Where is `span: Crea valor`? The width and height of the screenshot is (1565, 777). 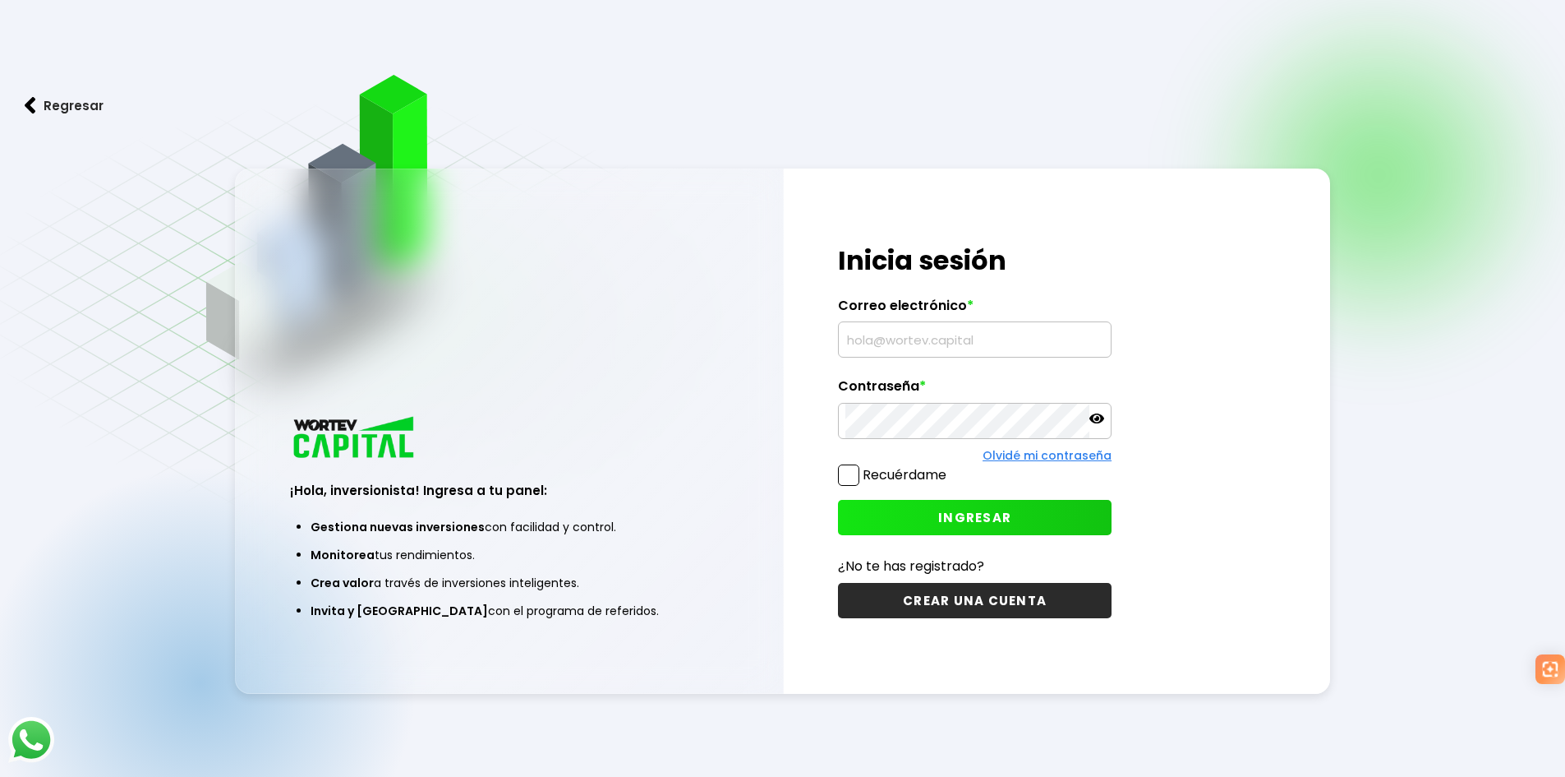
span: Crea valor is located at coordinates (342, 583).